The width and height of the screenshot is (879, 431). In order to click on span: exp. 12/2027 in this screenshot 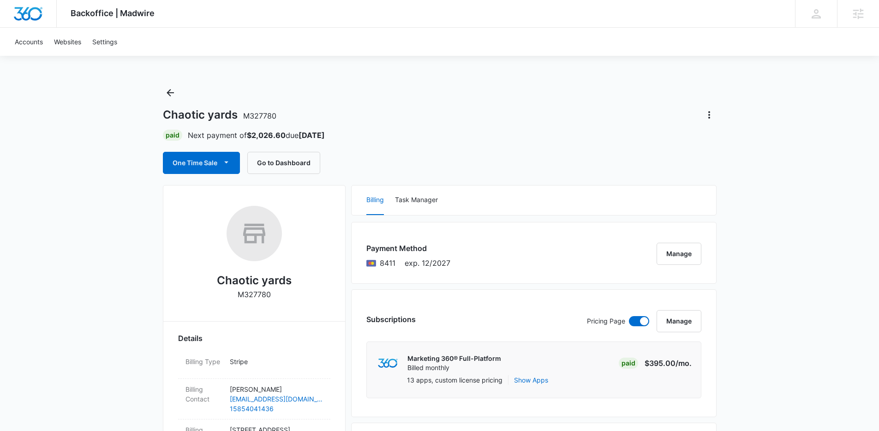, I will do `click(427, 263)`.